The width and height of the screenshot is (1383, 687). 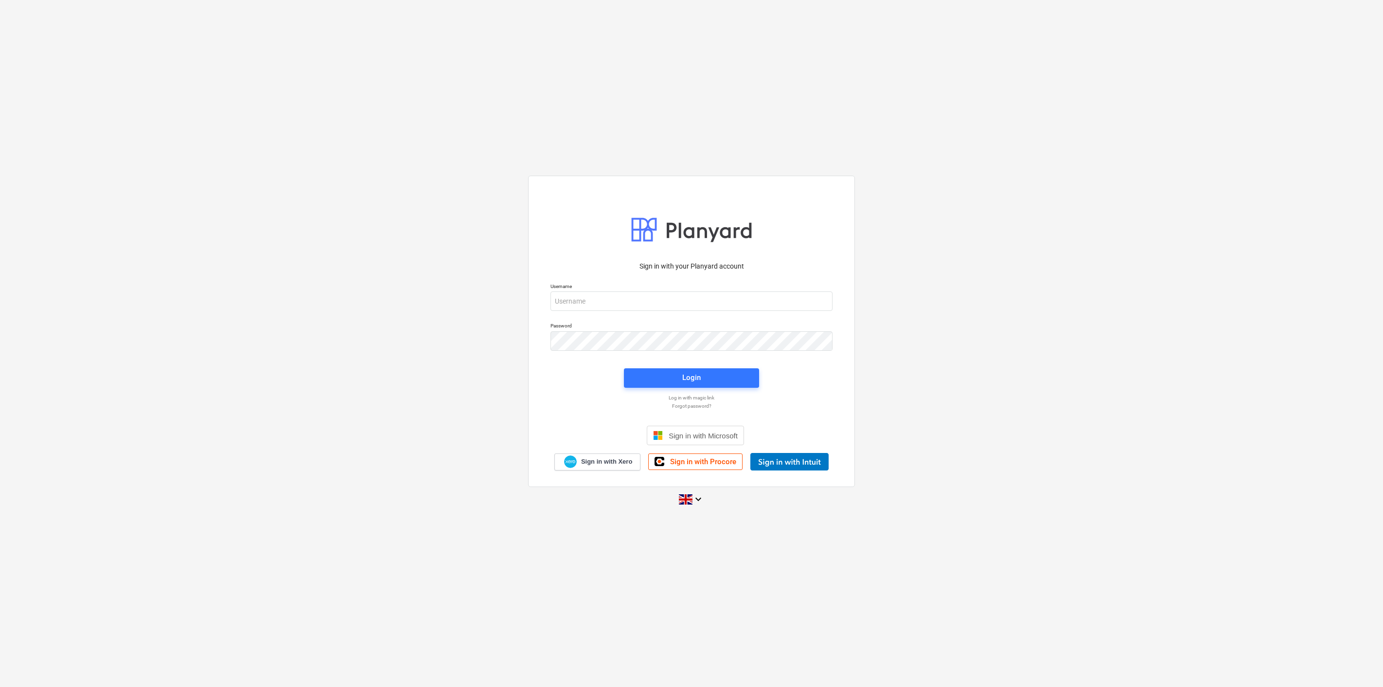 What do you see at coordinates (691, 397) in the screenshot?
I see `a: Log in with magic link` at bounding box center [691, 397].